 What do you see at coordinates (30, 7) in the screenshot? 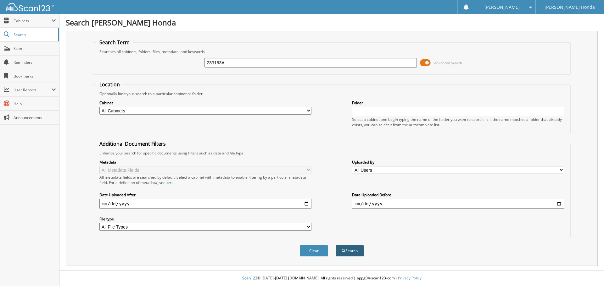
I see `img: scan123-logo-white.svg` at bounding box center [30, 7].